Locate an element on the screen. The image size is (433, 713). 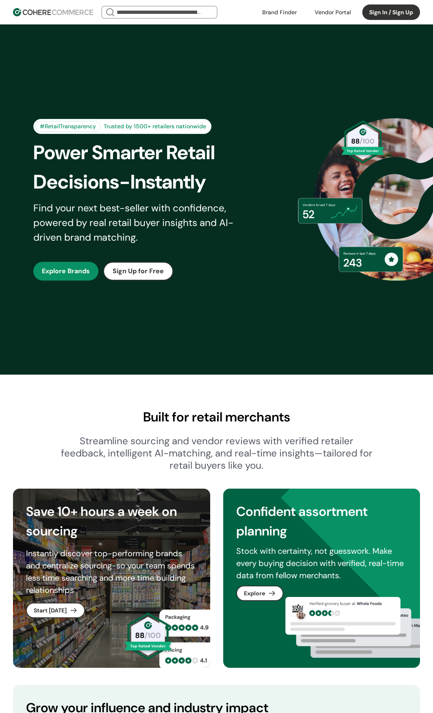
div: Find your next best-seller with confidence, powered by real retail buyer insights and AI-driven b... is located at coordinates (144, 223).